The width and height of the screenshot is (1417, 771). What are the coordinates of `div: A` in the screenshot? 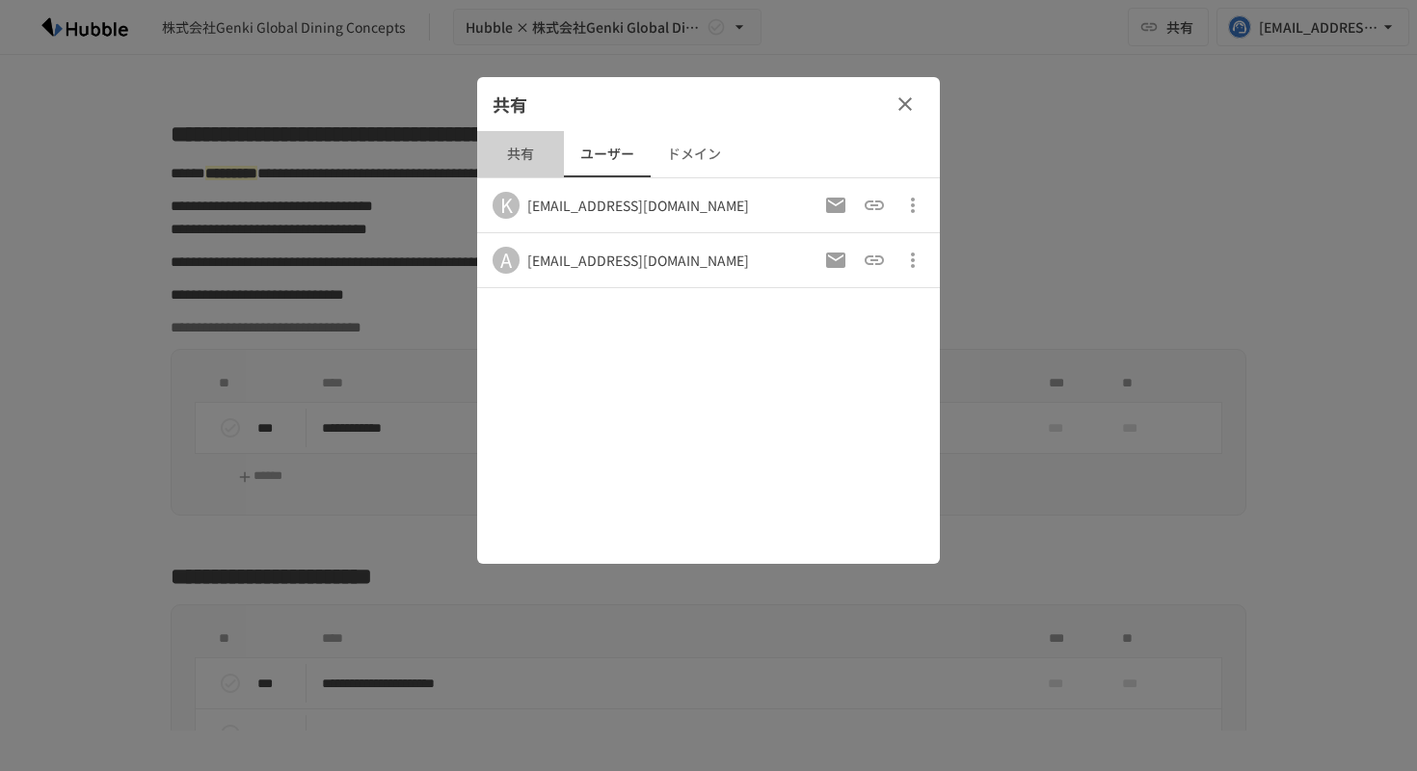 It's located at (506, 260).